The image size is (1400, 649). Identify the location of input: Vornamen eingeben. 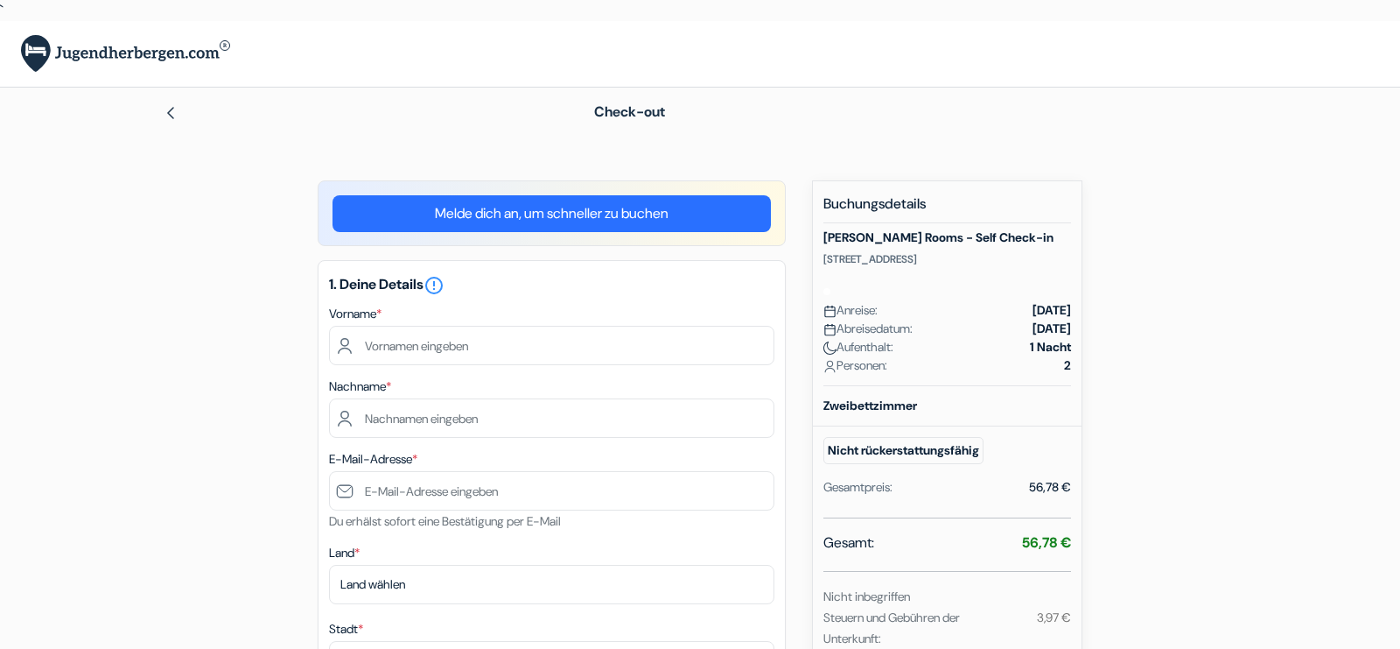
(551, 345).